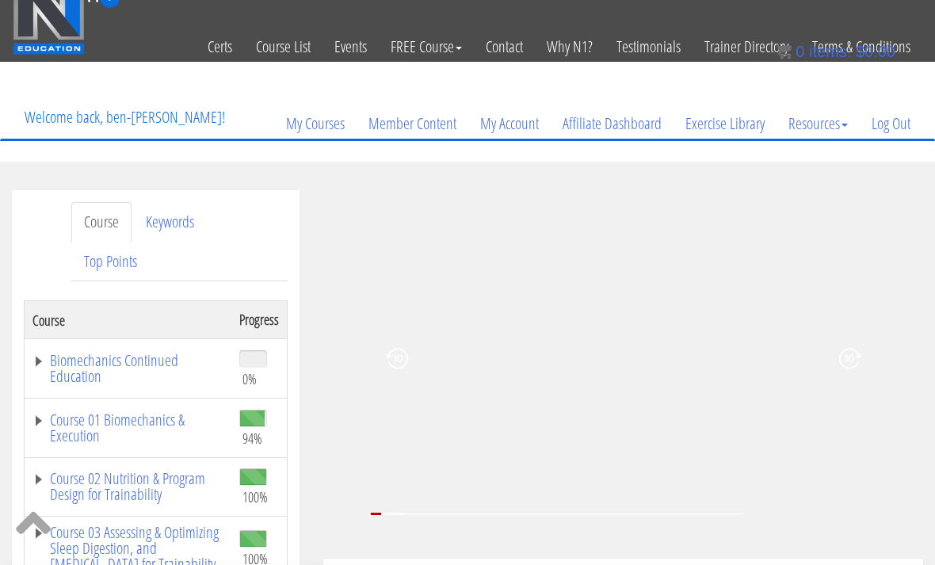 The height and width of the screenshot is (565, 935). Describe the element at coordinates (504, 47) in the screenshot. I see `a: Contact` at that location.